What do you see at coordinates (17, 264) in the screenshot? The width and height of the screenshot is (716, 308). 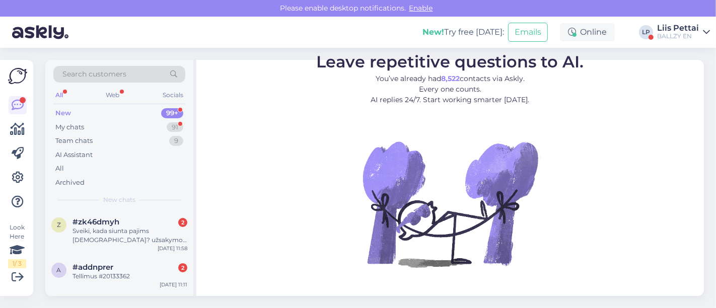 I see `div: 1 / 3` at bounding box center [17, 264].